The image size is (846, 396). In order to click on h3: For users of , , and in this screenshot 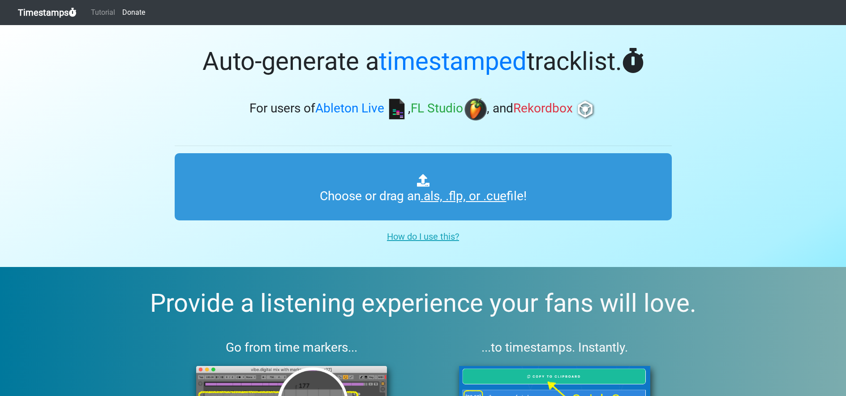, I will do `click(423, 109)`.